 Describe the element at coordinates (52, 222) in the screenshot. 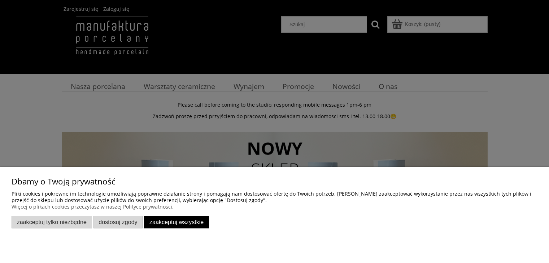

I see `button: Zaakceptuj tylko niezbędne` at that location.